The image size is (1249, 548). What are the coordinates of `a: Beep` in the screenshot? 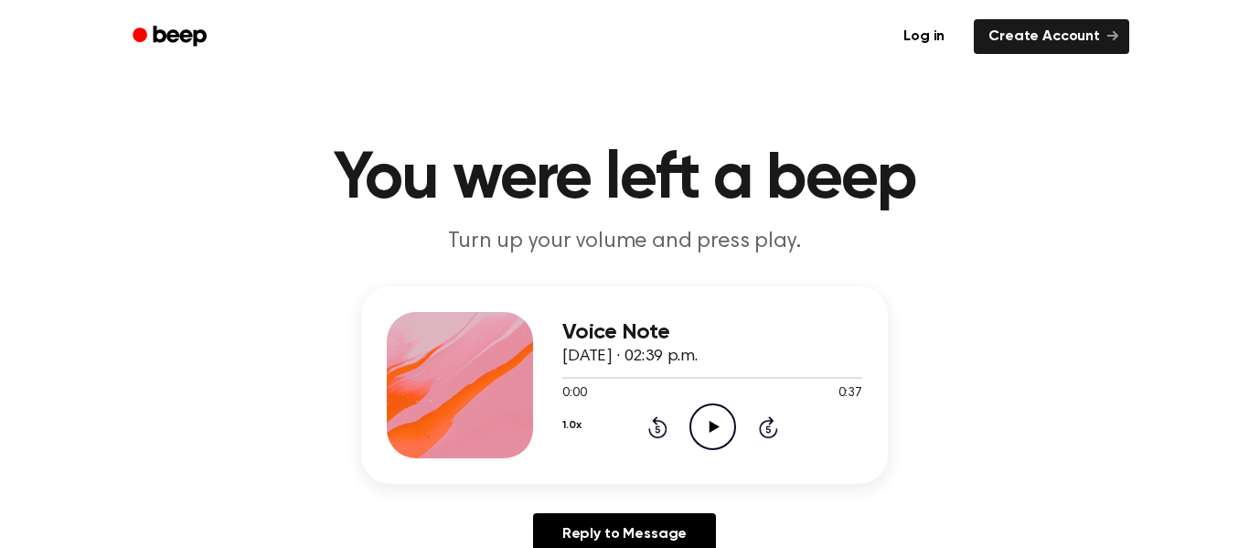 It's located at (171, 37).